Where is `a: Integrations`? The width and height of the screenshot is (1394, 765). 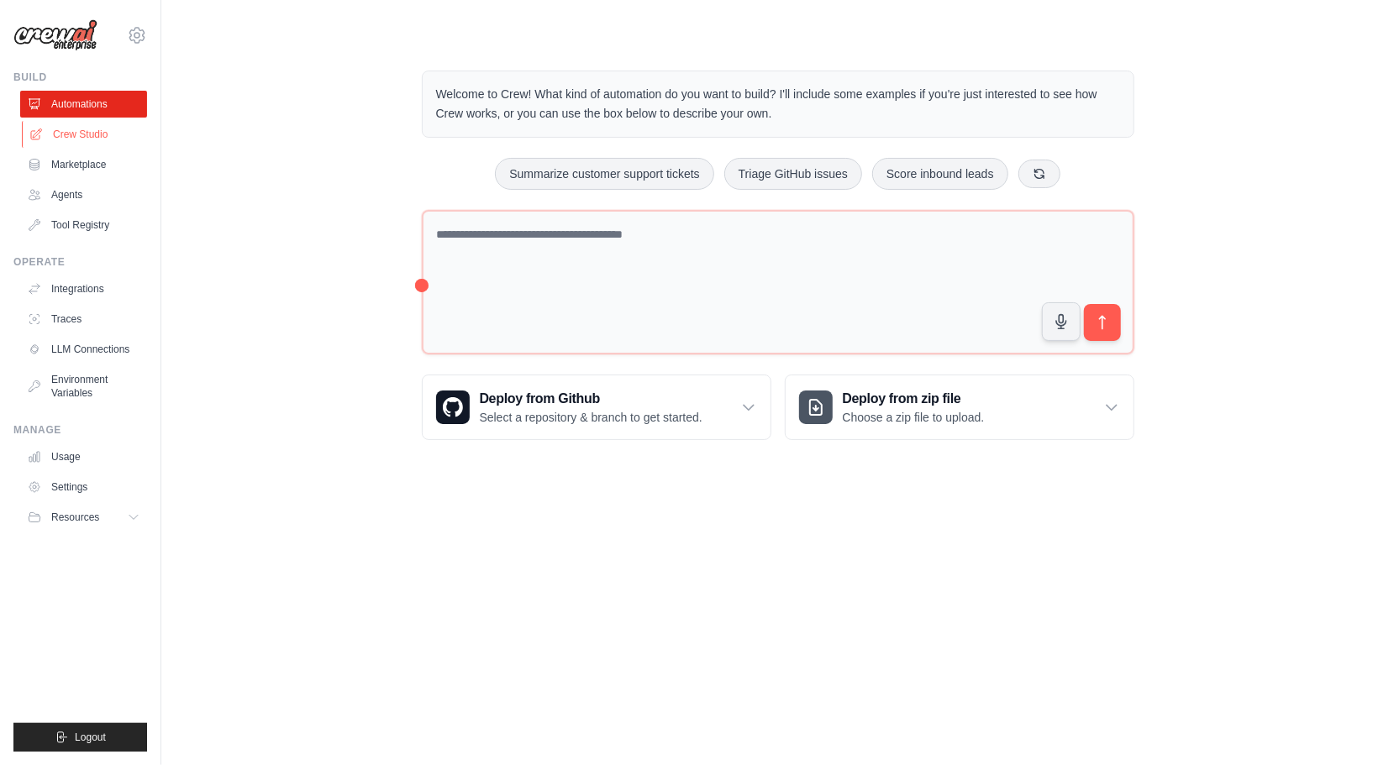 a: Integrations is located at coordinates (83, 289).